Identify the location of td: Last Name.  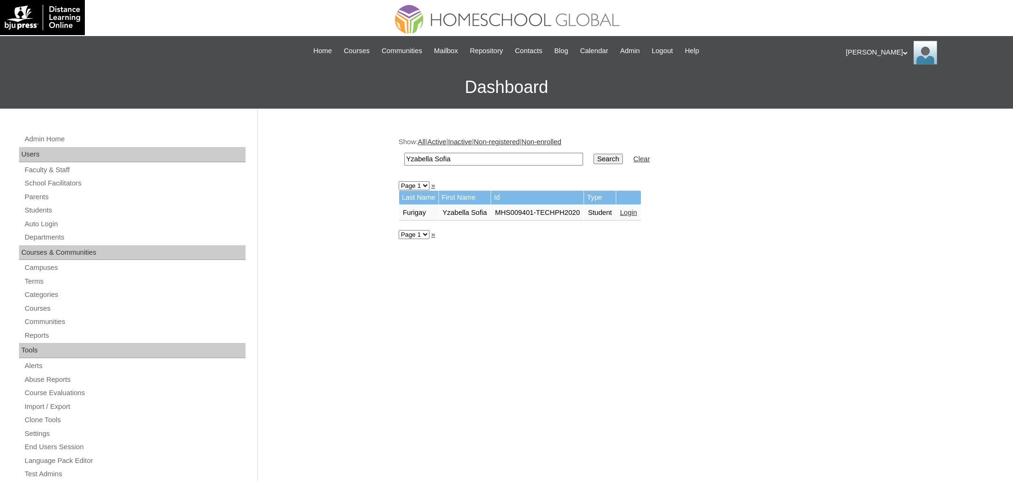
(419, 197).